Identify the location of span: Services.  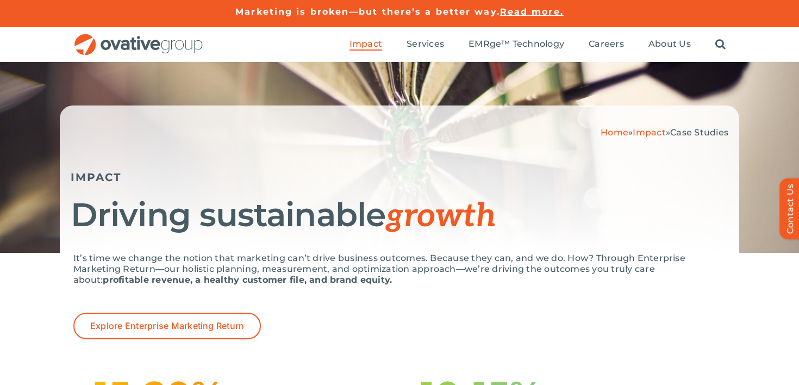
(425, 44).